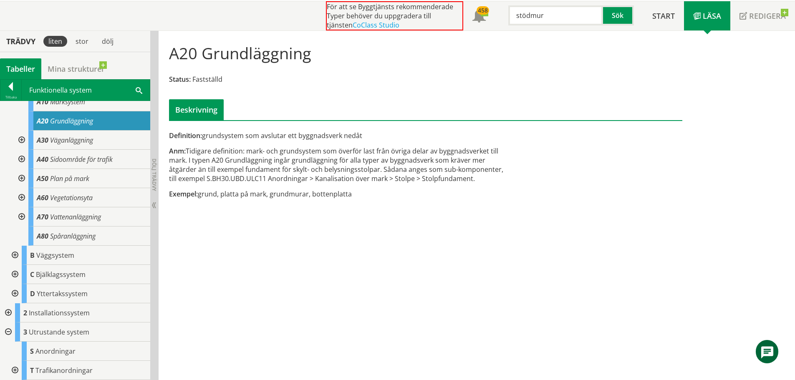  I want to click on div: Tidigare definition: mark- och grundsystem som överför last från övriga delar av byggnadsverket t..., so click(338, 165).